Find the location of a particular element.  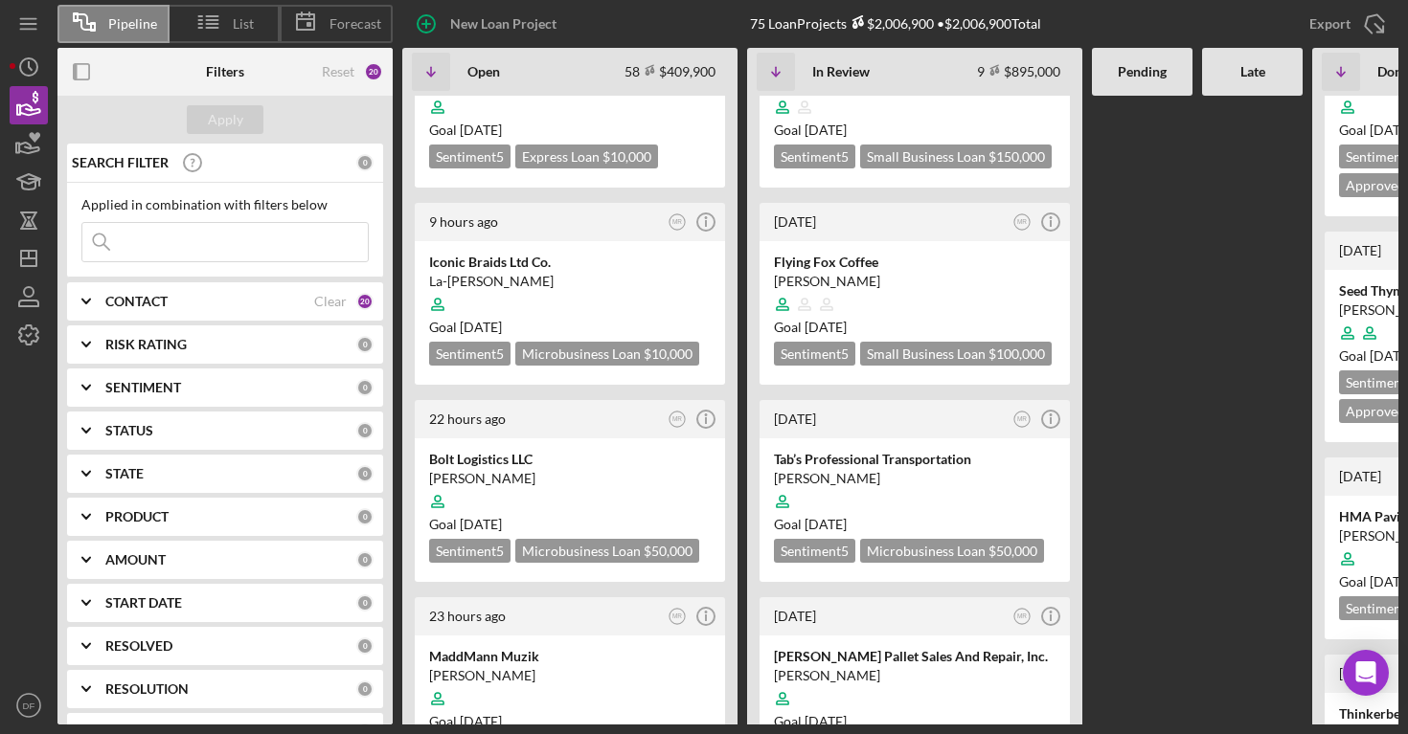

b: Pending is located at coordinates (1141, 72).